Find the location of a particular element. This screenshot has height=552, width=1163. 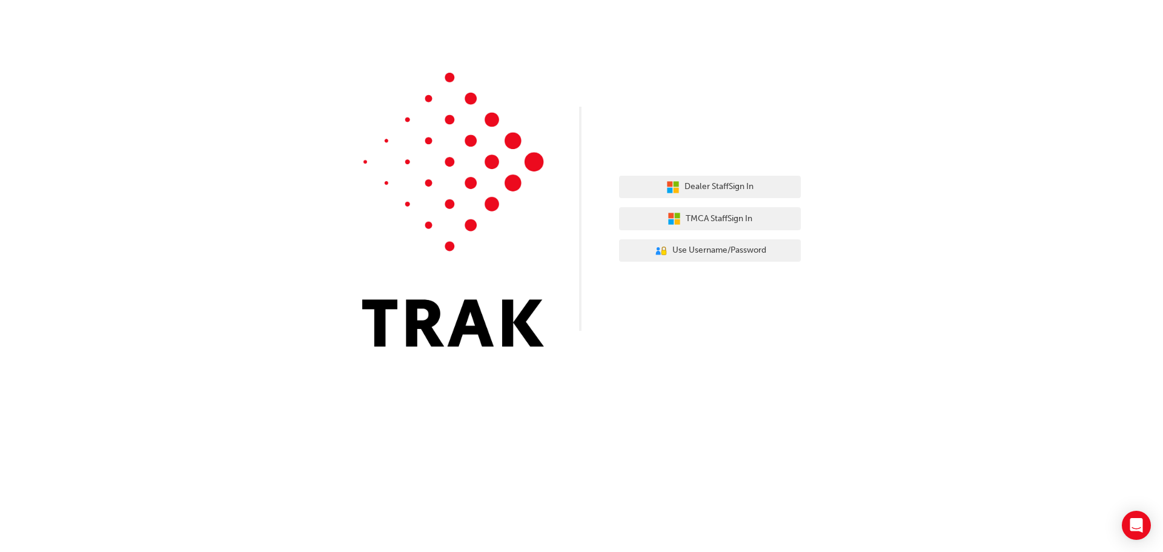

button: Use Username/Password is located at coordinates (710, 251).